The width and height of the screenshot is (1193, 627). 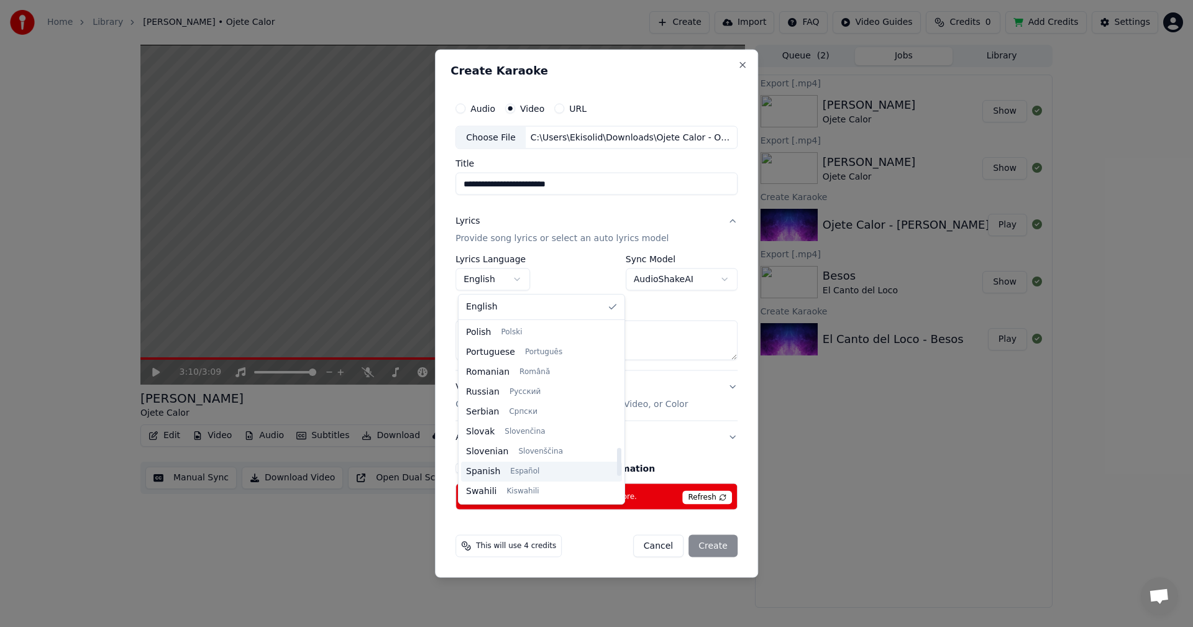 I want to click on span: Português, so click(x=544, y=352).